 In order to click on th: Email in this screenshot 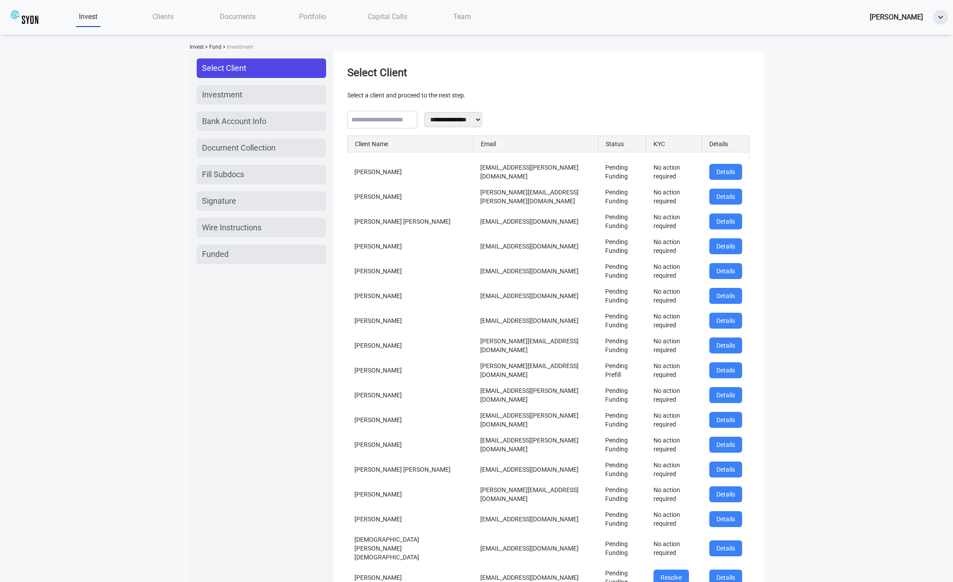, I will do `click(536, 144)`.